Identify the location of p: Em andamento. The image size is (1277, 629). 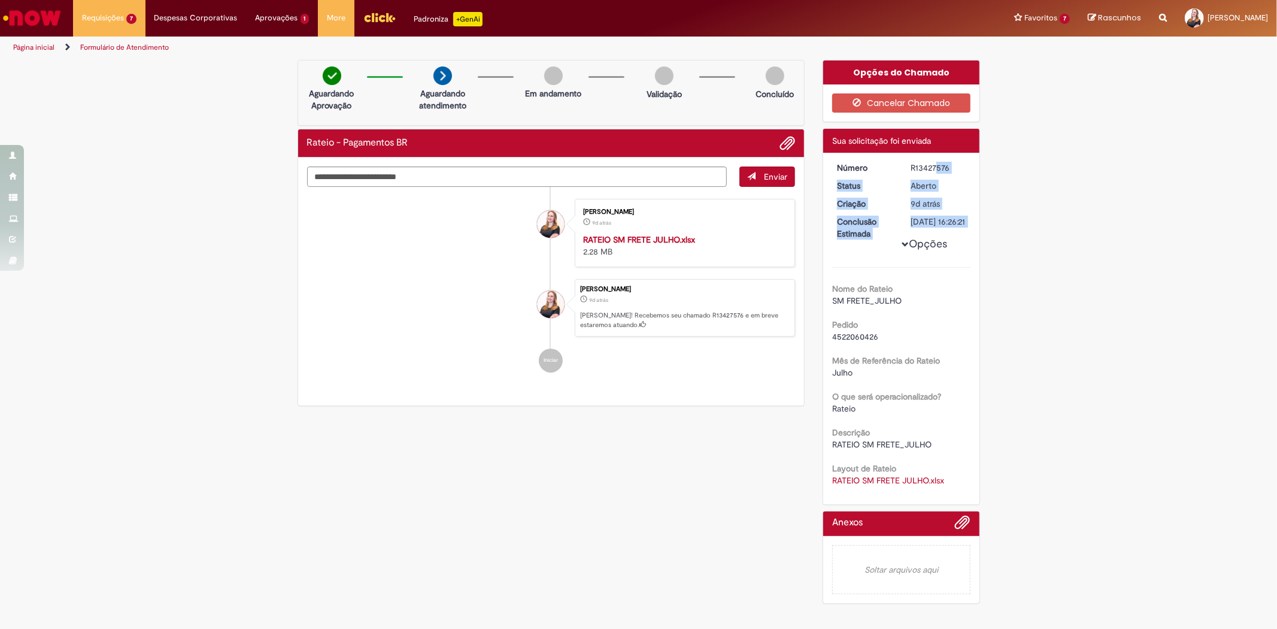
(553, 93).